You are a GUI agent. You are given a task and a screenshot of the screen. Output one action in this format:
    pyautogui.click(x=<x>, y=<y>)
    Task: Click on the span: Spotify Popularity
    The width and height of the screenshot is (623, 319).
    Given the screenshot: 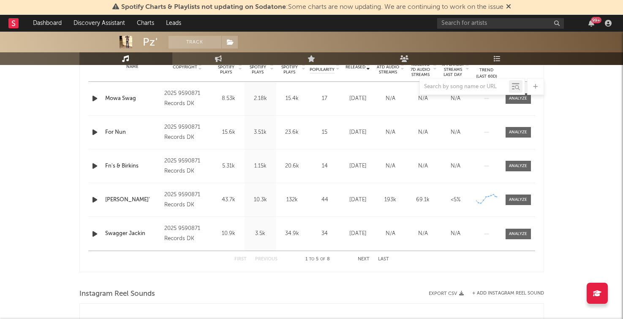 What is the action you would take?
    pyautogui.click(x=322, y=67)
    